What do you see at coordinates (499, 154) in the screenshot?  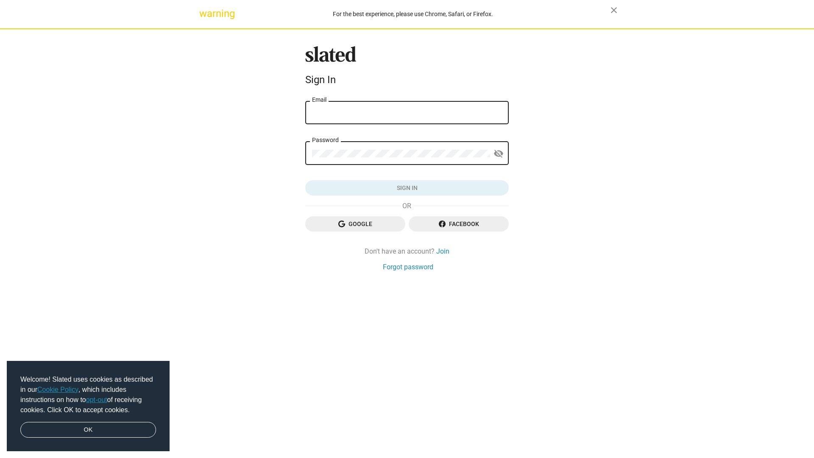 I see `button: Show password` at bounding box center [499, 154].